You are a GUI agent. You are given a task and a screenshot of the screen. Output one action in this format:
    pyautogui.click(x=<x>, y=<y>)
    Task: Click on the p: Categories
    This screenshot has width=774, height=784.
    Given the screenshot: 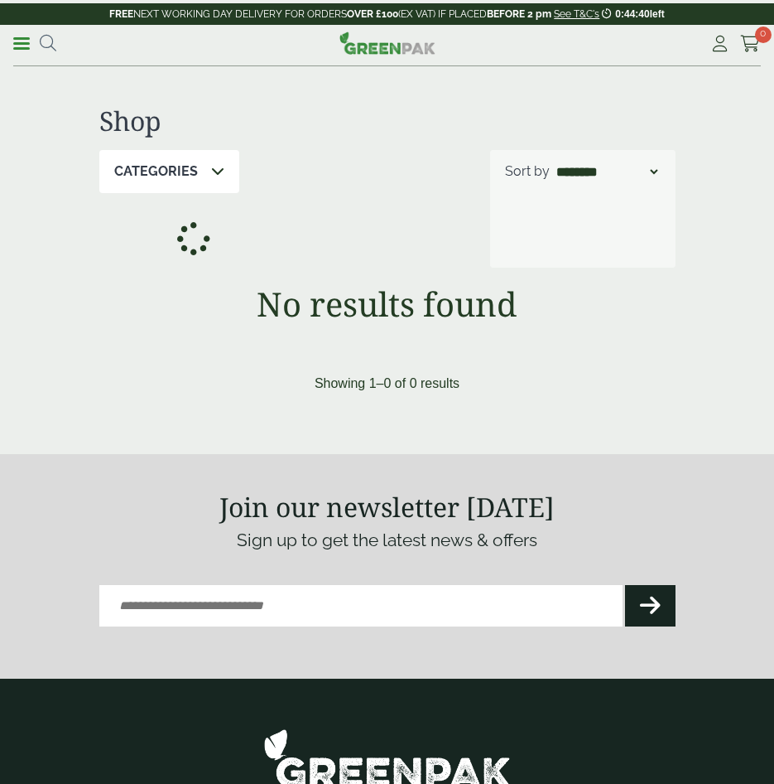 What is the action you would take?
    pyautogui.click(x=156, y=171)
    